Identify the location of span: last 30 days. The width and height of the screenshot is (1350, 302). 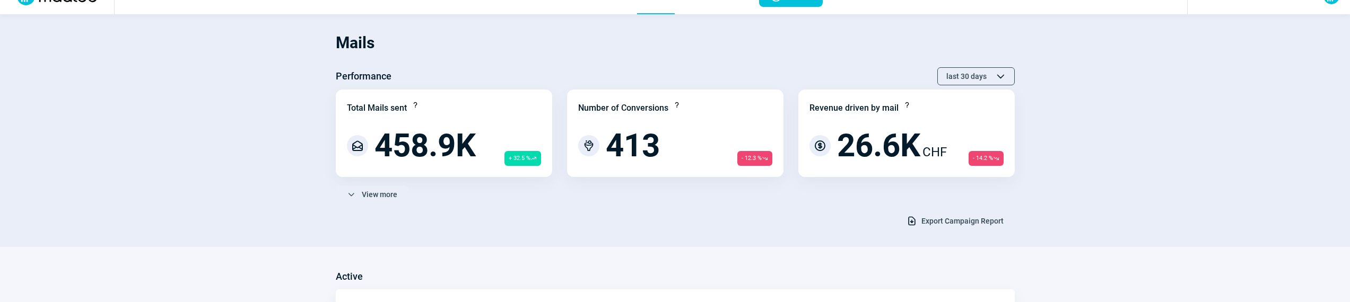
(966, 76).